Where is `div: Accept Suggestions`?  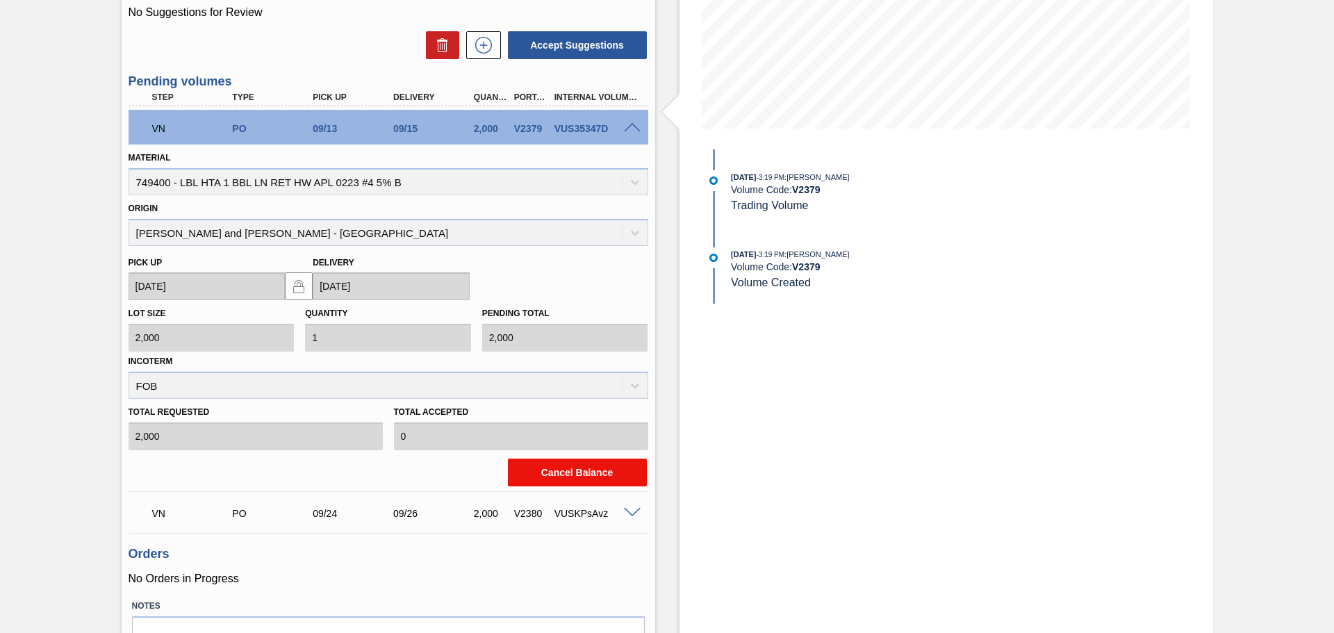 div: Accept Suggestions is located at coordinates (575, 45).